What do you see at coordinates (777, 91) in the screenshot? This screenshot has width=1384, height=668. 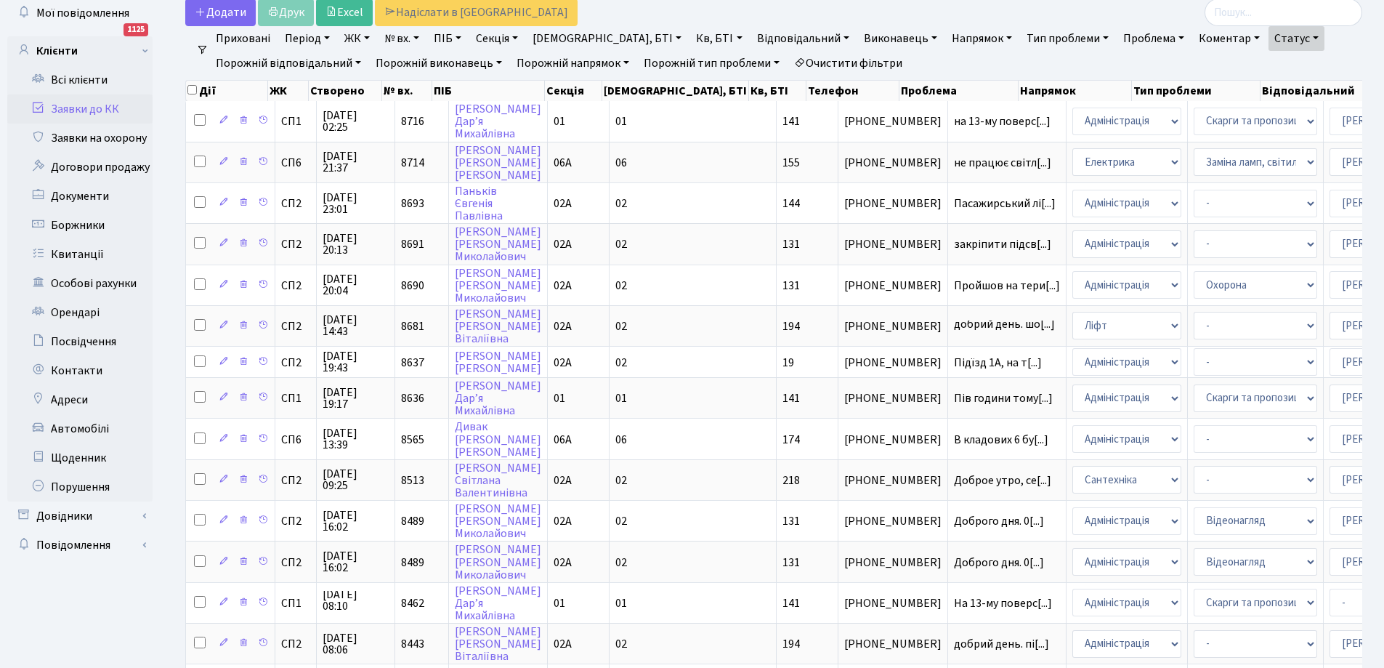 I see `th: Кв, БТІ` at bounding box center [777, 91].